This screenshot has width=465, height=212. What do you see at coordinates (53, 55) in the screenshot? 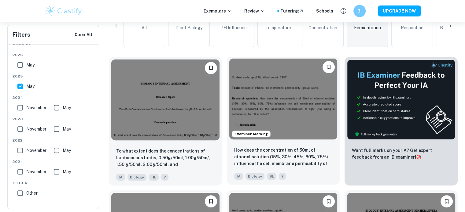
I see `span: 2026` at bounding box center [53, 55].